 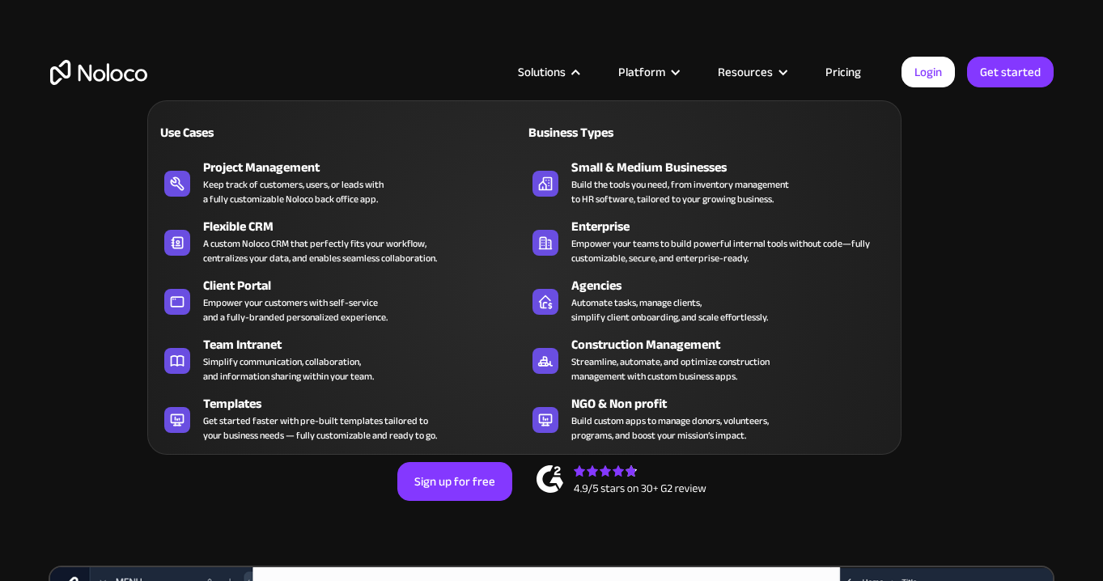 I want to click on a: Sign up for free, so click(x=455, y=481).